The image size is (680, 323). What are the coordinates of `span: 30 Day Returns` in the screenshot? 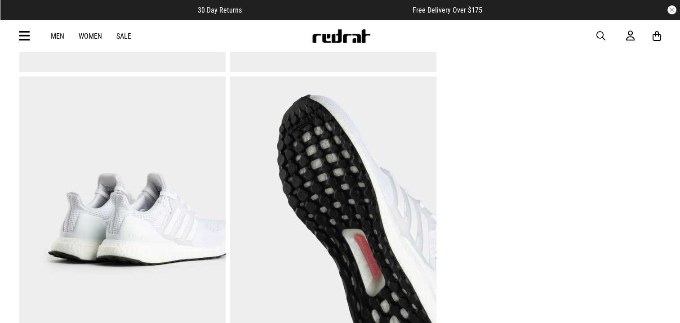 It's located at (220, 10).